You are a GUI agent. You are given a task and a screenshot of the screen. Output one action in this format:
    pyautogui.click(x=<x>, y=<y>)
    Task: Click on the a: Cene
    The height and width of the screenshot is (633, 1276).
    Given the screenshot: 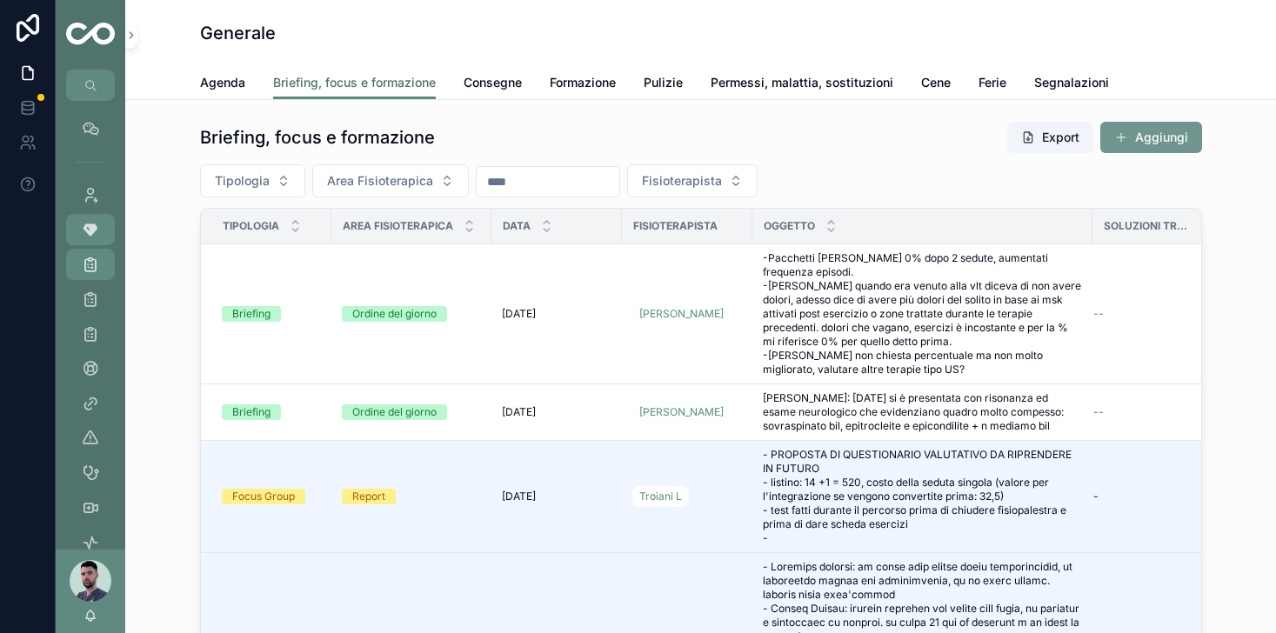 What is the action you would take?
    pyautogui.click(x=936, y=84)
    